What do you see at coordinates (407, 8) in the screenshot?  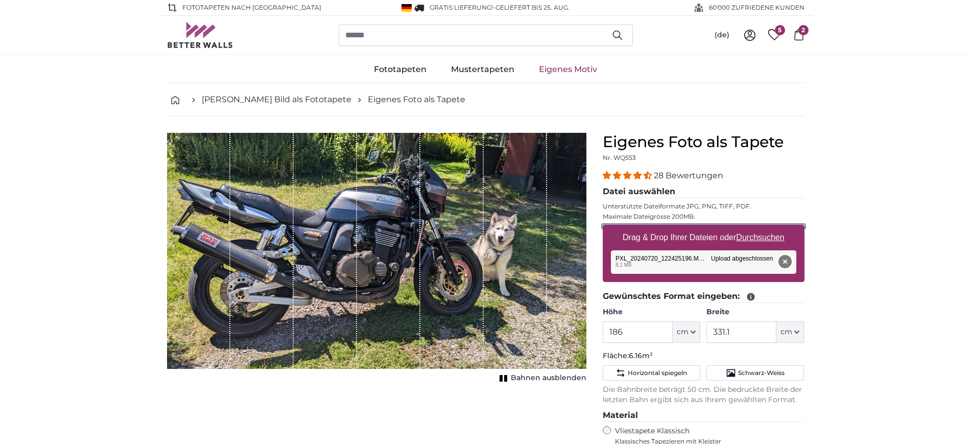 I see `img: Deutschland` at bounding box center [407, 8].